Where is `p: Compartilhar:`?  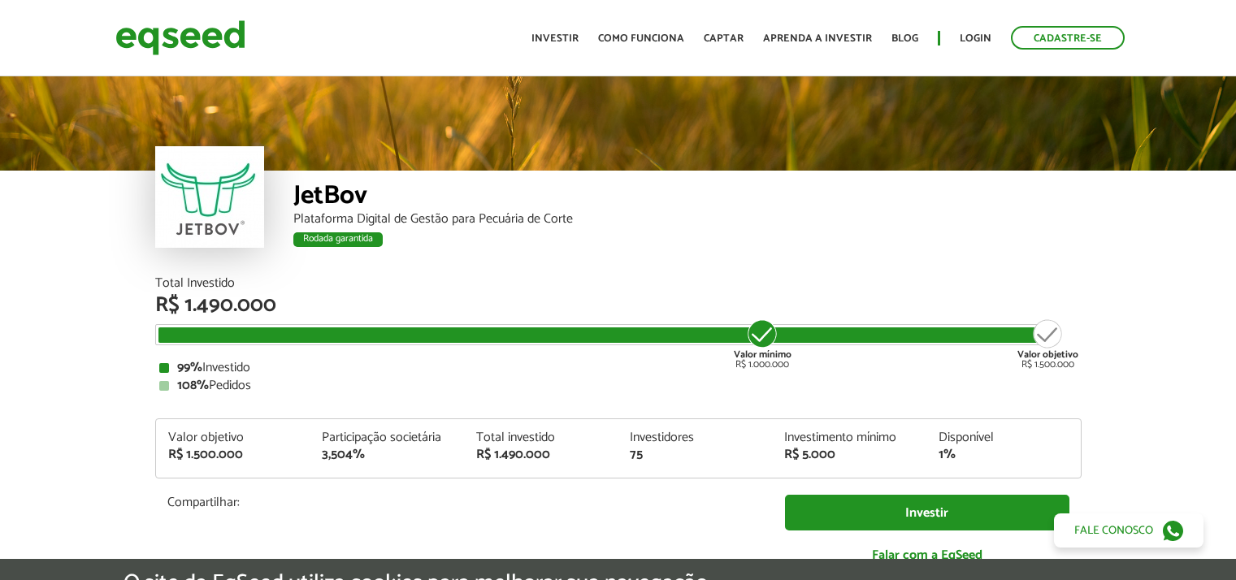 p: Compartilhar: is located at coordinates (464, 502).